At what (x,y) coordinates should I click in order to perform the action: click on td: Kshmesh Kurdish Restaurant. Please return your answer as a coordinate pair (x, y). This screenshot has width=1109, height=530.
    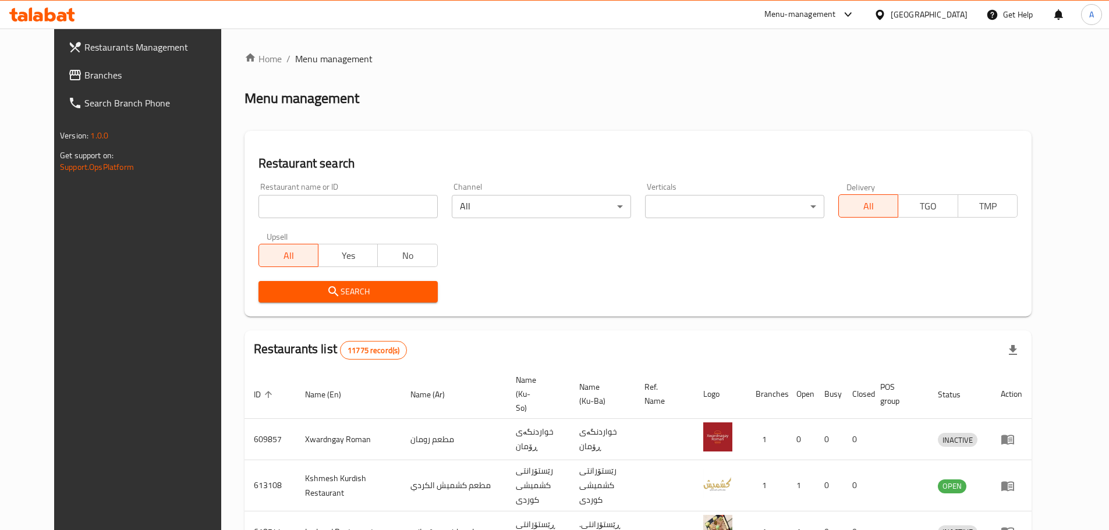
    Looking at the image, I should click on (348, 486).